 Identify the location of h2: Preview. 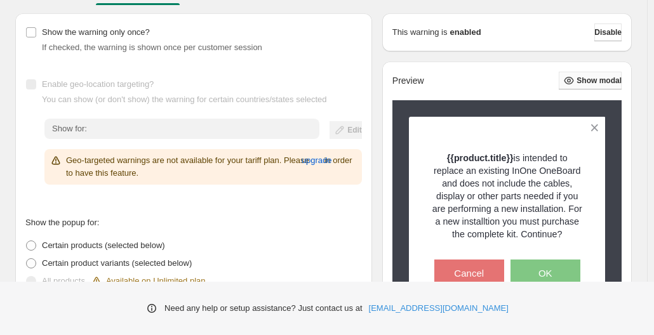
(408, 81).